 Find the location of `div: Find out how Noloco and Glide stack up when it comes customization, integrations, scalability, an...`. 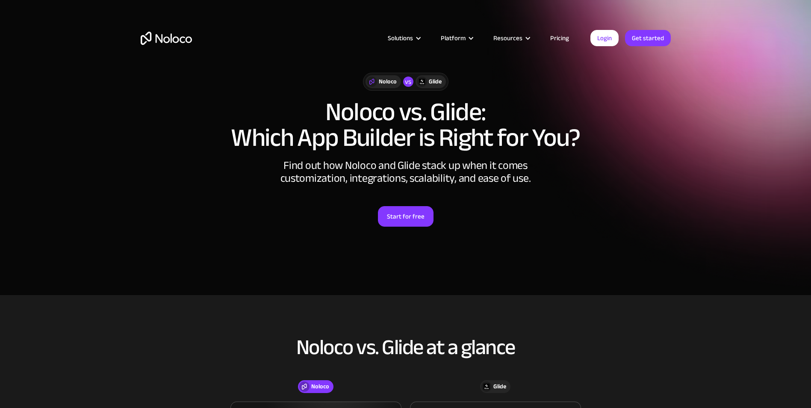

div: Find out how Noloco and Glide stack up when it comes customization, integrations, scalability, an... is located at coordinates (406, 172).